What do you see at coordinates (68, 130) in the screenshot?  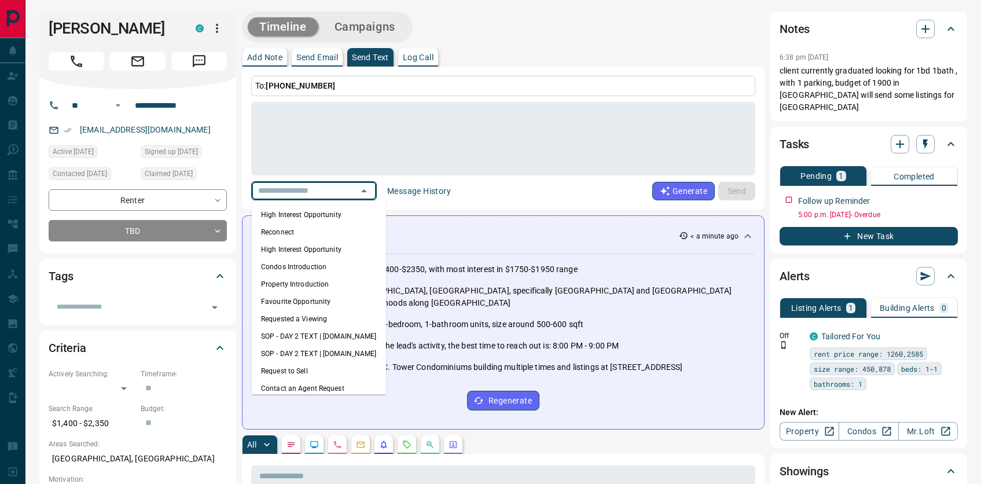 I see `svg: Email Verified` at bounding box center [68, 130].